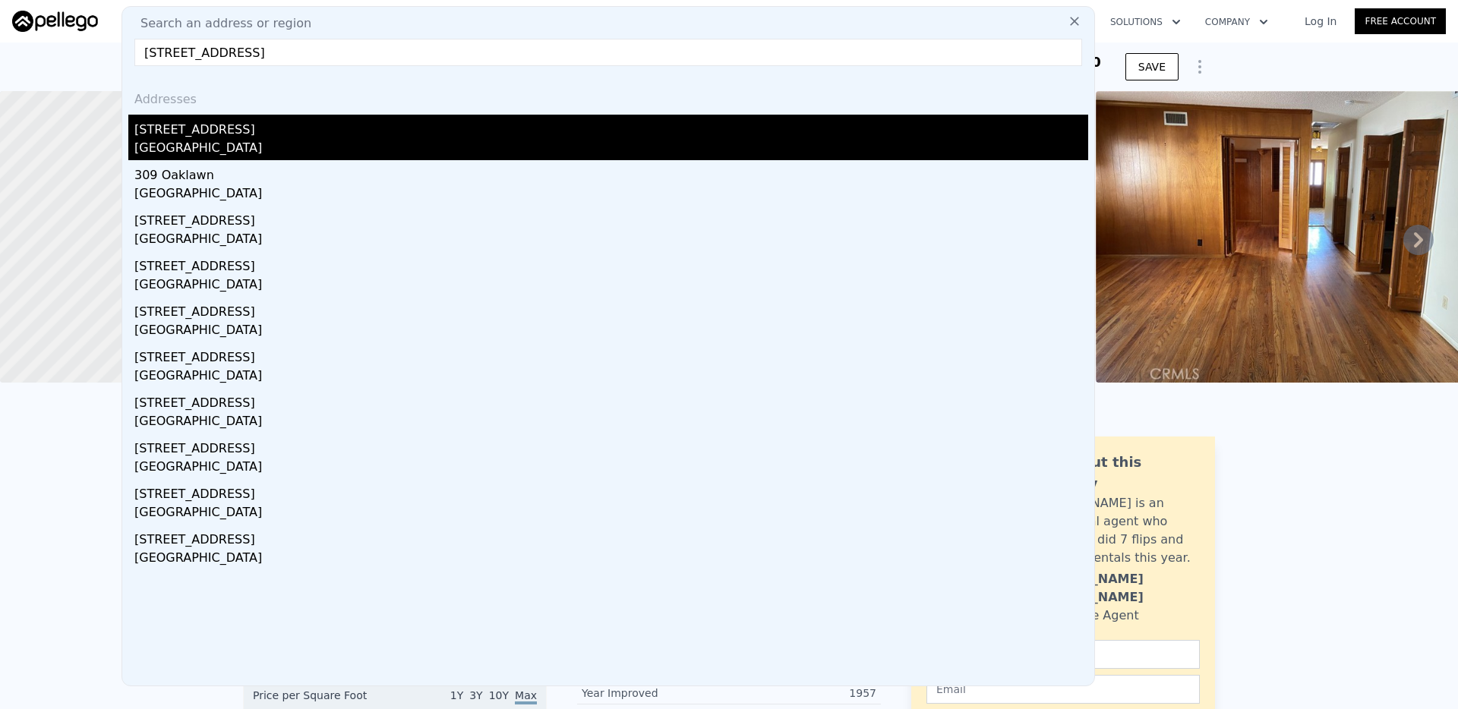 This screenshot has width=1458, height=709. I want to click on a: Free Account, so click(1400, 21).